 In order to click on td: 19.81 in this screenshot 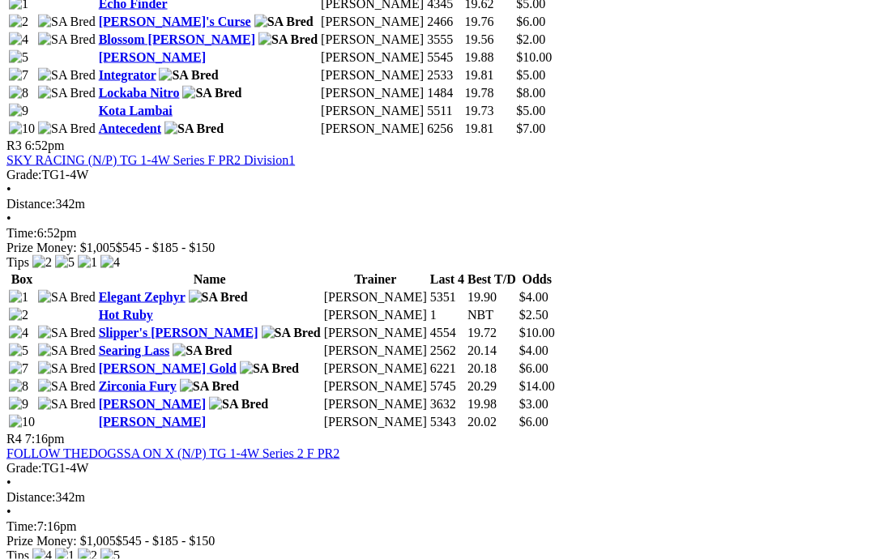, I will do `click(489, 75)`.